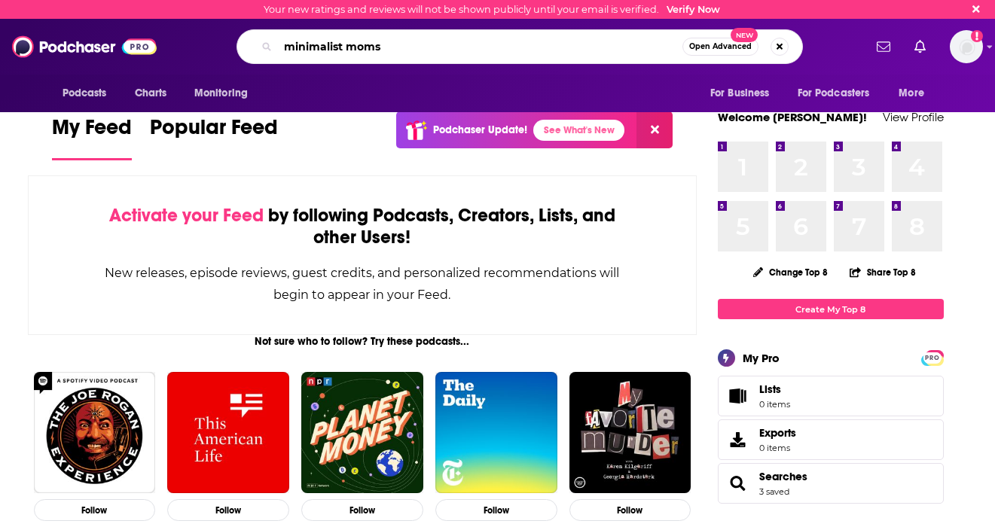  I want to click on a: This American Life, so click(228, 433).